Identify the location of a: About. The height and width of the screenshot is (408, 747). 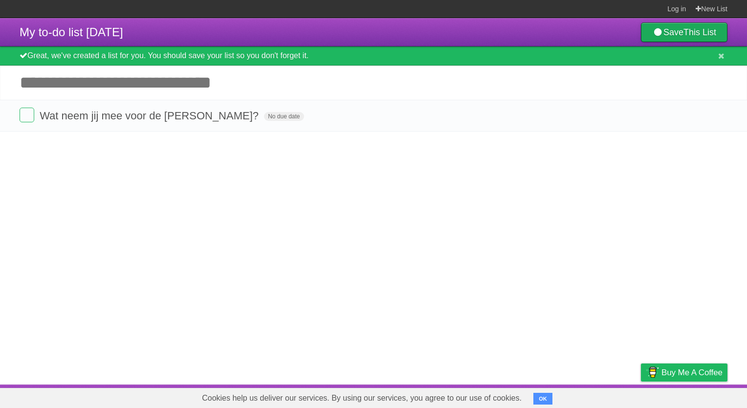
(521, 396).